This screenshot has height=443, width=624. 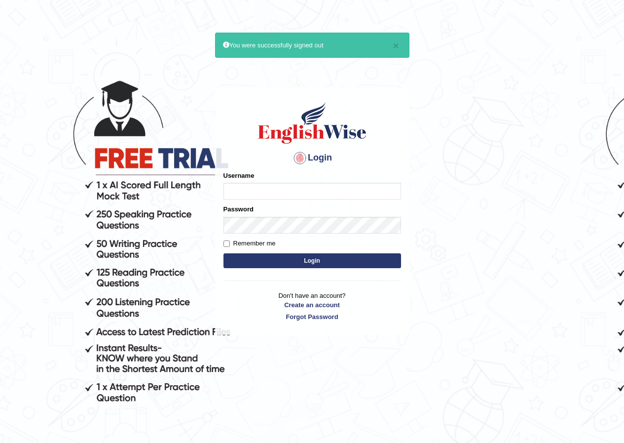 I want to click on button: Login, so click(x=312, y=261).